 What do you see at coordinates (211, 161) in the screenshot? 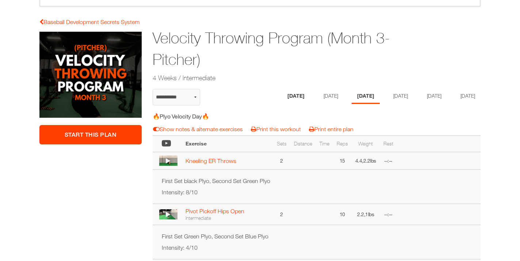
I see `a: Kneeling ER Throws` at bounding box center [211, 161].